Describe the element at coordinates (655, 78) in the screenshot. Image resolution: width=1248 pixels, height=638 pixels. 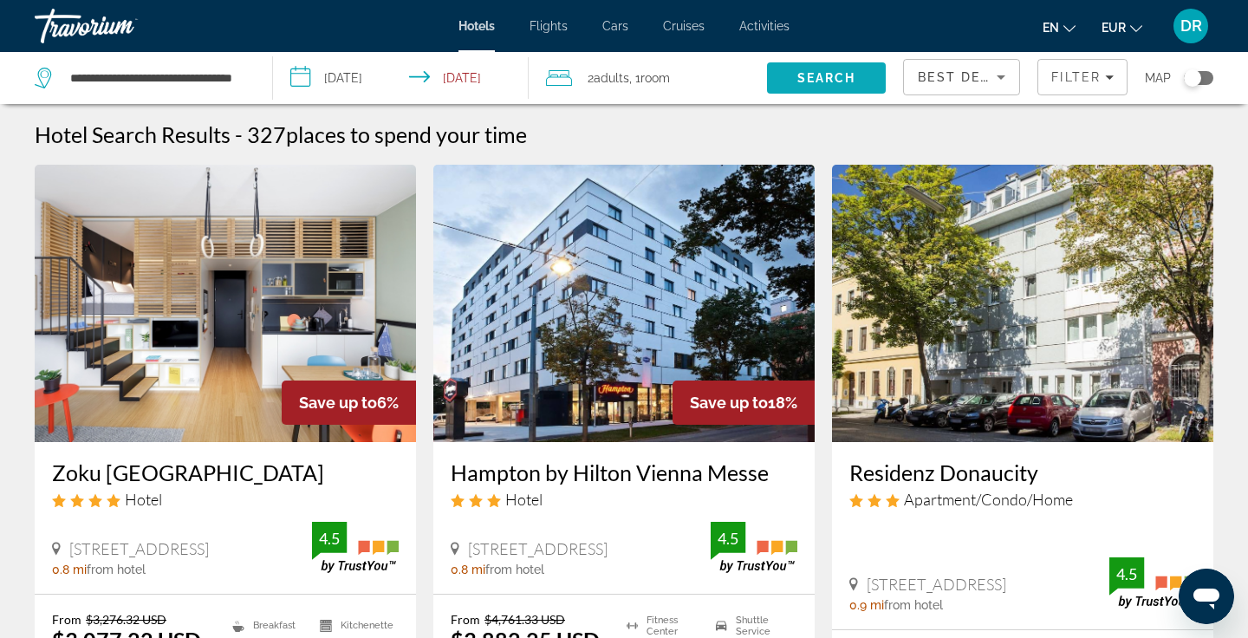
I see `span: Room` at that location.